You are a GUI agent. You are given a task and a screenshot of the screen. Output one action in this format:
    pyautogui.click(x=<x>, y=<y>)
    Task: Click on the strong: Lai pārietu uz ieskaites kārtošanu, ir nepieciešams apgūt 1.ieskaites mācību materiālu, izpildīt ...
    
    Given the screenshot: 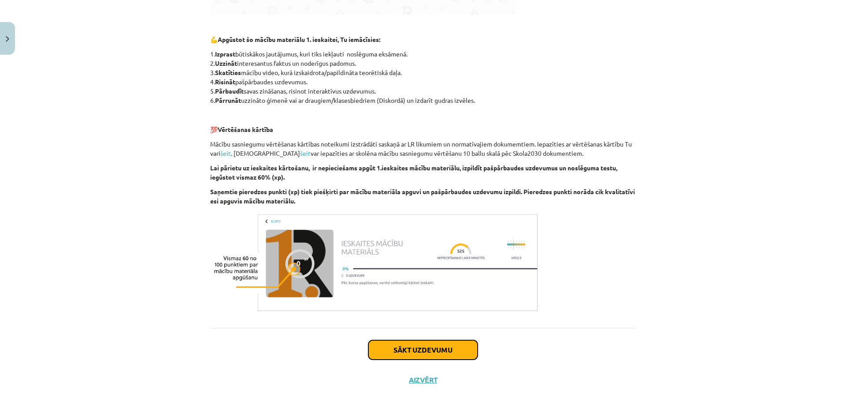 What is the action you would take?
    pyautogui.click(x=414, y=172)
    